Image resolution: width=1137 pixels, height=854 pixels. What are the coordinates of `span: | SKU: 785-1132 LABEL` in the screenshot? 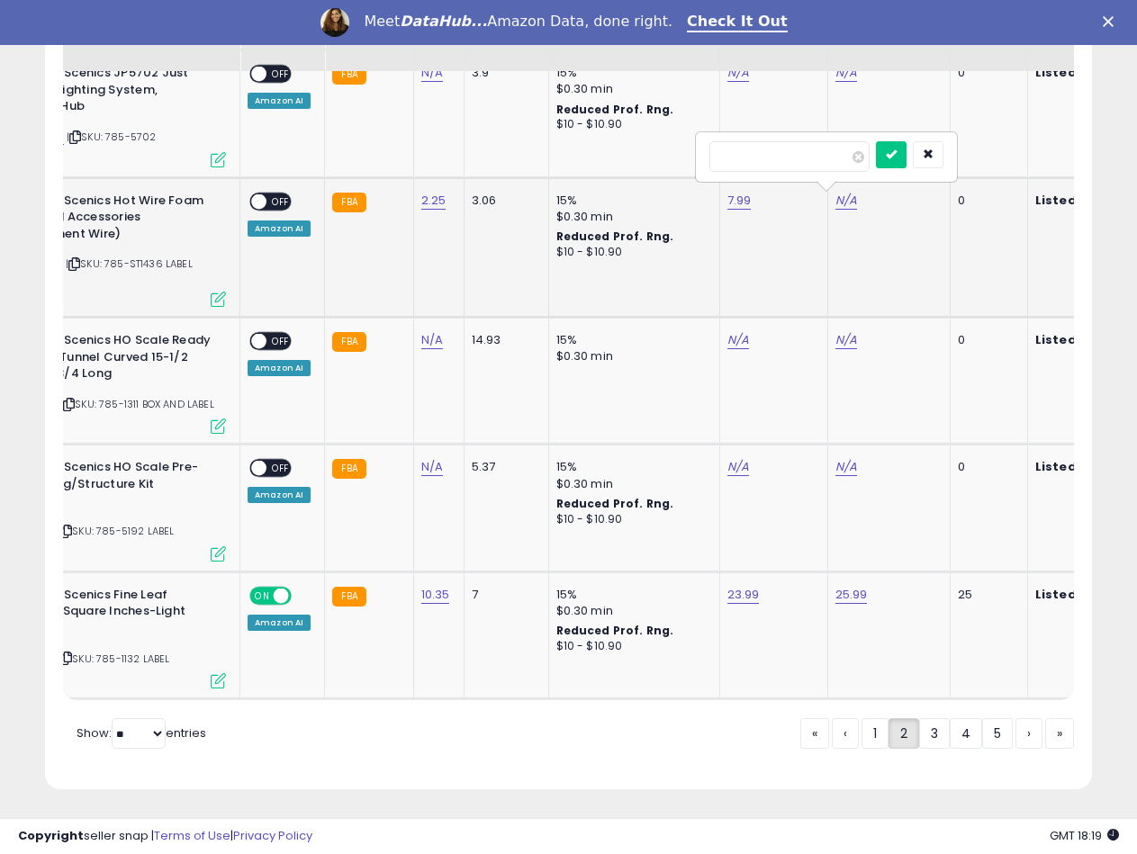 It's located at (113, 659).